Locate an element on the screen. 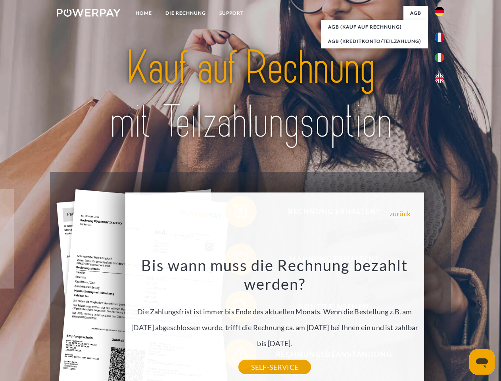 This screenshot has width=501, height=381. h3: Bis wann muss die Rechnung bezahlt werden? is located at coordinates (275, 275).